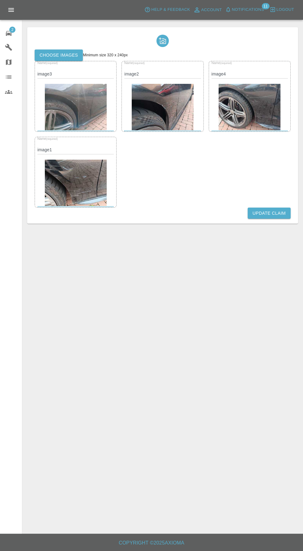 The image size is (303, 551). What do you see at coordinates (167, 10) in the screenshot?
I see `button: Help & Feedback` at bounding box center [167, 10].